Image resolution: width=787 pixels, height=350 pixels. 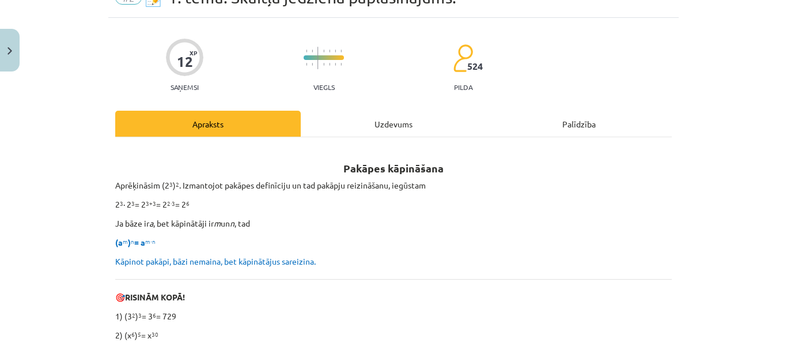 I want to click on img: icon-long-line-d9ea69661e0d244f92f715978eff75569469978d946b2353a9bb055b3ed8787d.svg, so click(x=318, y=58).